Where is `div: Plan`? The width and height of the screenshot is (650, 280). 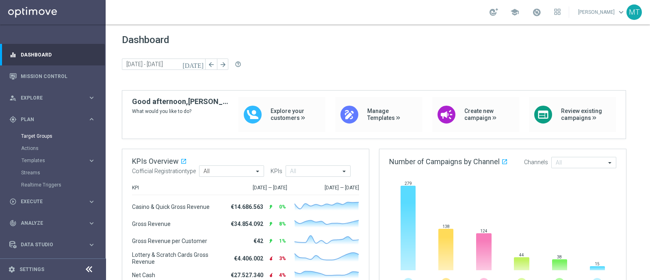 div: Plan is located at coordinates (48, 120).